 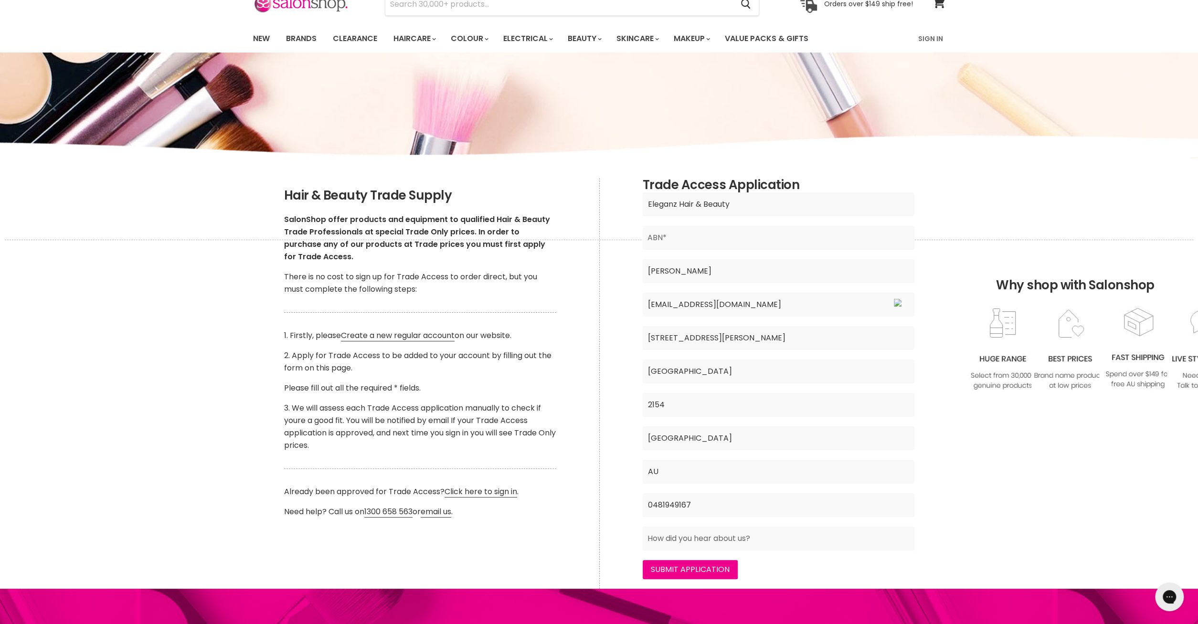 I want to click on a: Value Packs & Gifts, so click(x=766, y=39).